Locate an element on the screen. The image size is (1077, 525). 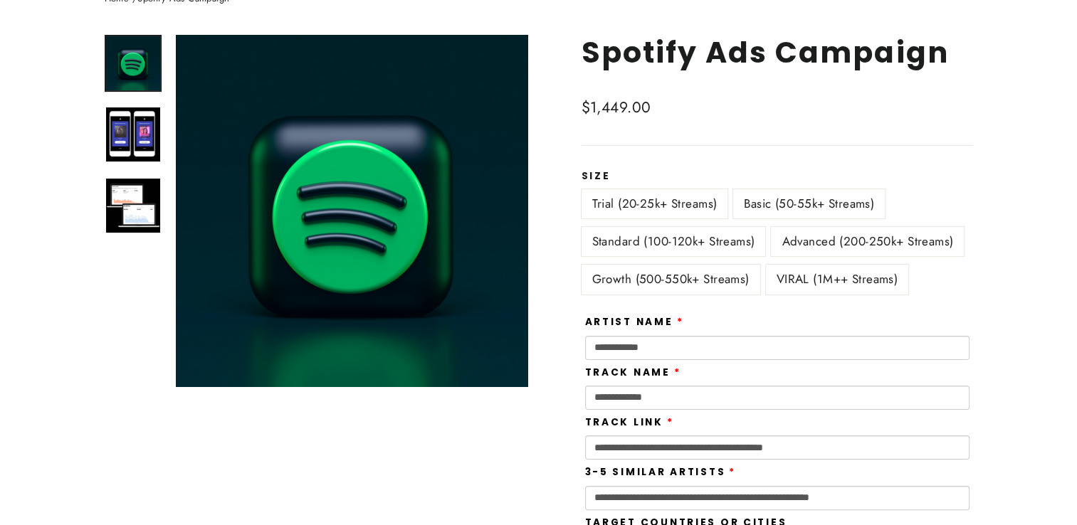
label: Track Name is located at coordinates (633, 373).